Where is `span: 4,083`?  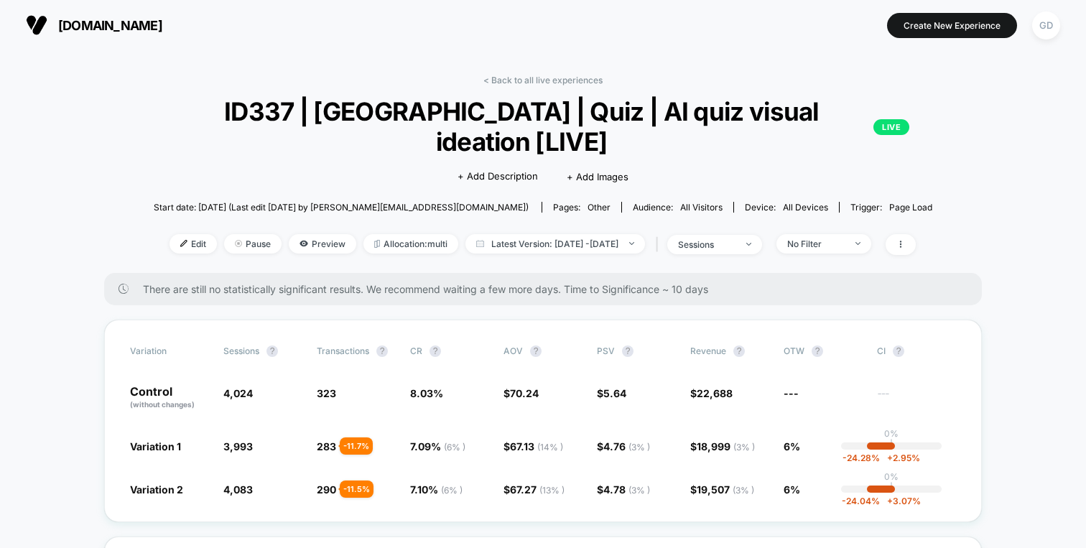 span: 4,083 is located at coordinates (238, 489).